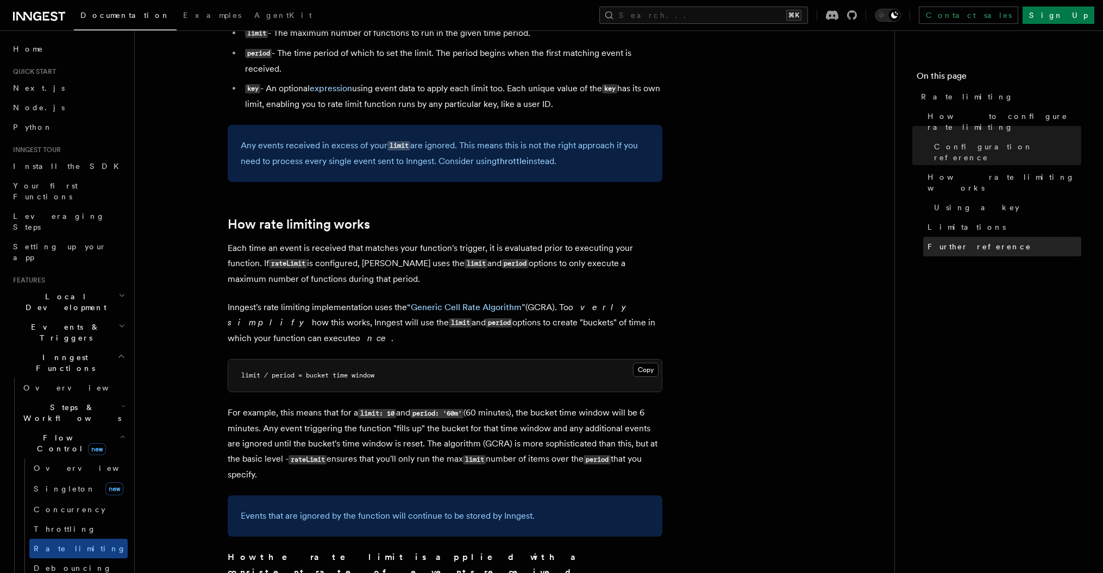  What do you see at coordinates (73, 413) in the screenshot?
I see `button: Steps & Workflows` at bounding box center [73, 413].